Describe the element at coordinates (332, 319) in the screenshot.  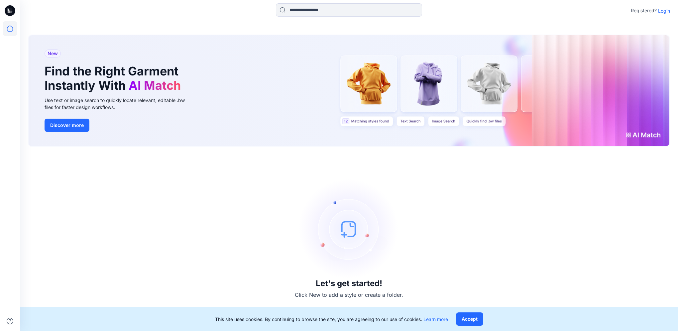
I see `p: This site uses cookies. By continuing to browse the site, you are agreeing to our use of cookies.` at that location.